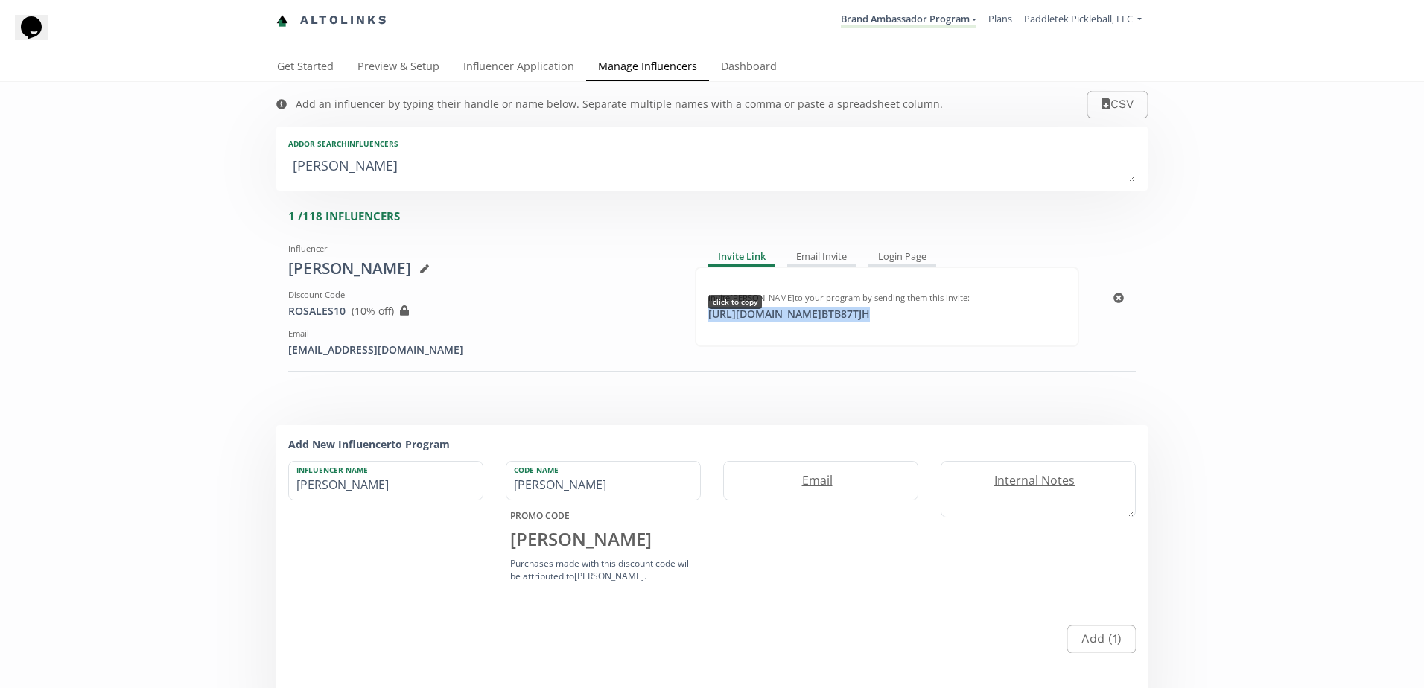  What do you see at coordinates (718, 216) in the screenshot?
I see `div: 1 / 118 INFLUENCERS` at bounding box center [718, 216].